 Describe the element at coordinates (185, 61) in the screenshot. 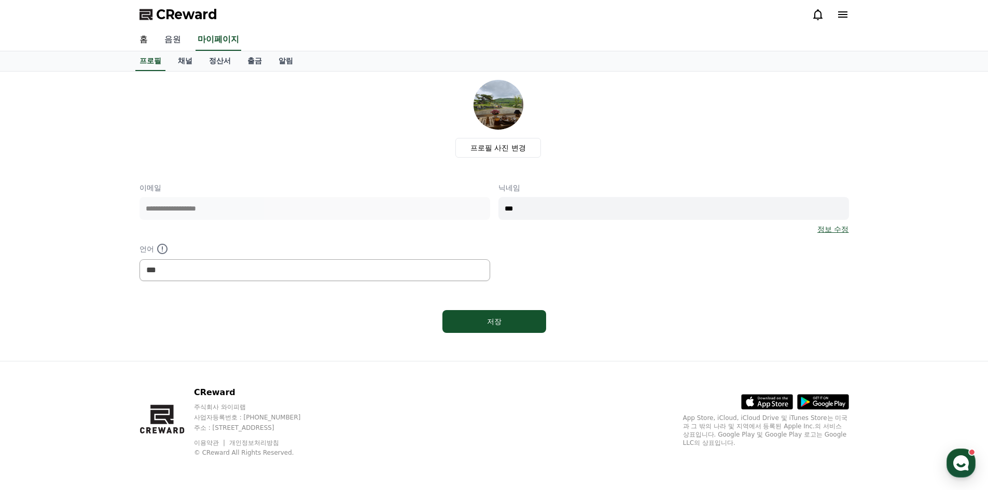

I see `a: 채널` at that location.